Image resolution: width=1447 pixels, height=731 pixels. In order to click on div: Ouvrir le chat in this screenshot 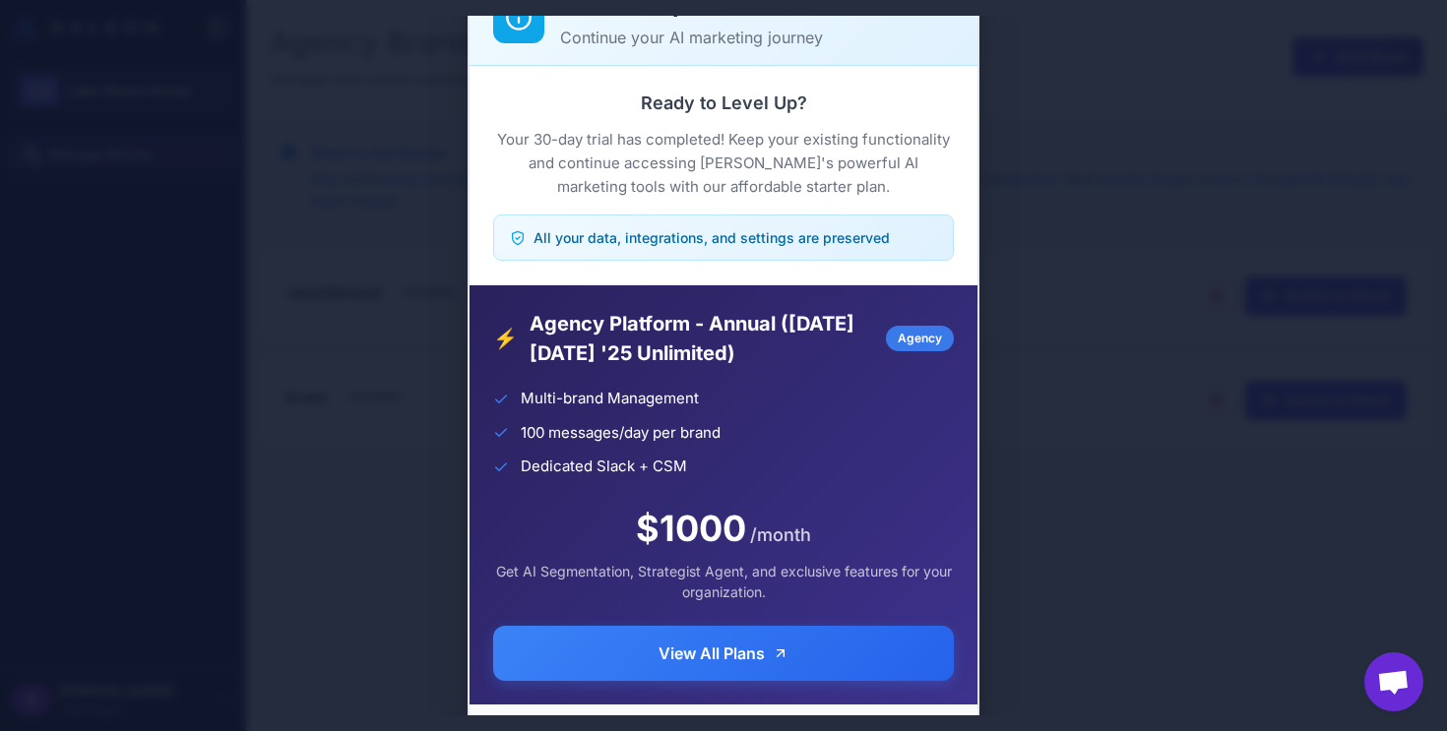, I will do `click(1394, 682)`.